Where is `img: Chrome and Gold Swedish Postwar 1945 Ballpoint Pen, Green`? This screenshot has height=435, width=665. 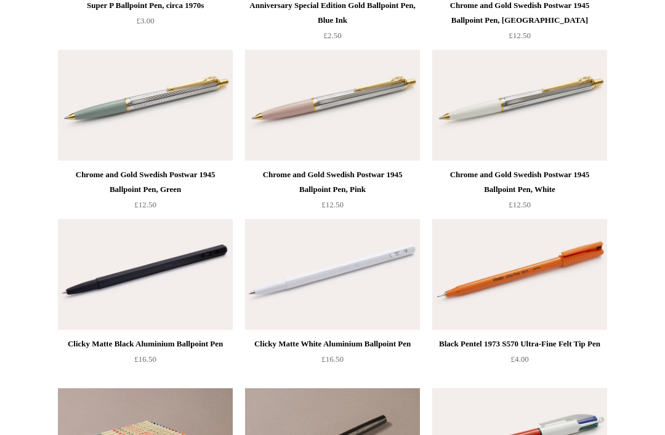 img: Chrome and Gold Swedish Postwar 1945 Ballpoint Pen, Green is located at coordinates (145, 105).